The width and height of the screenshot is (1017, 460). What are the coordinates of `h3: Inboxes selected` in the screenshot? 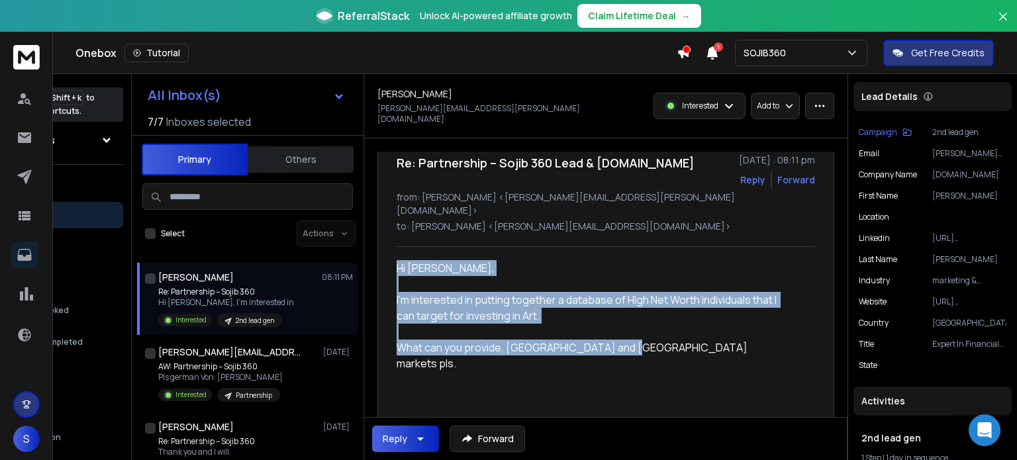 It's located at (209, 122).